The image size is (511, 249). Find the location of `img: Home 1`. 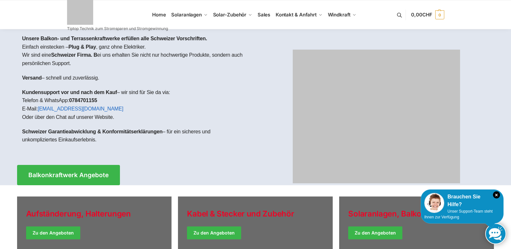

img: Home 1 is located at coordinates (376, 116).